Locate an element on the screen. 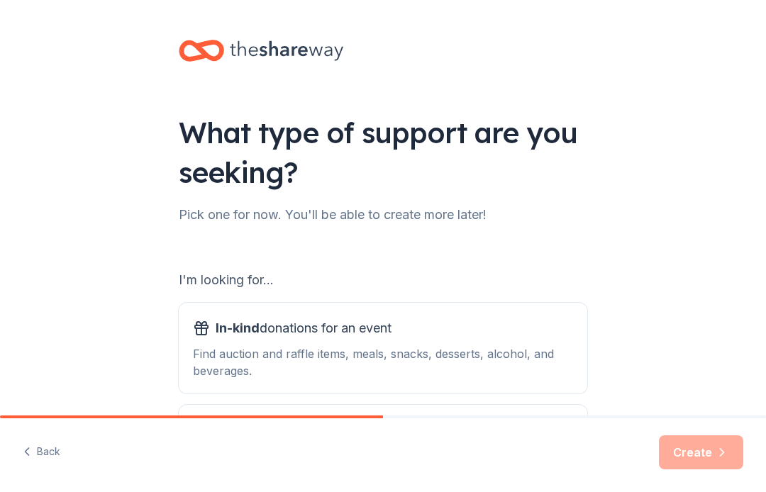  div: I'm looking for... is located at coordinates (383, 280).